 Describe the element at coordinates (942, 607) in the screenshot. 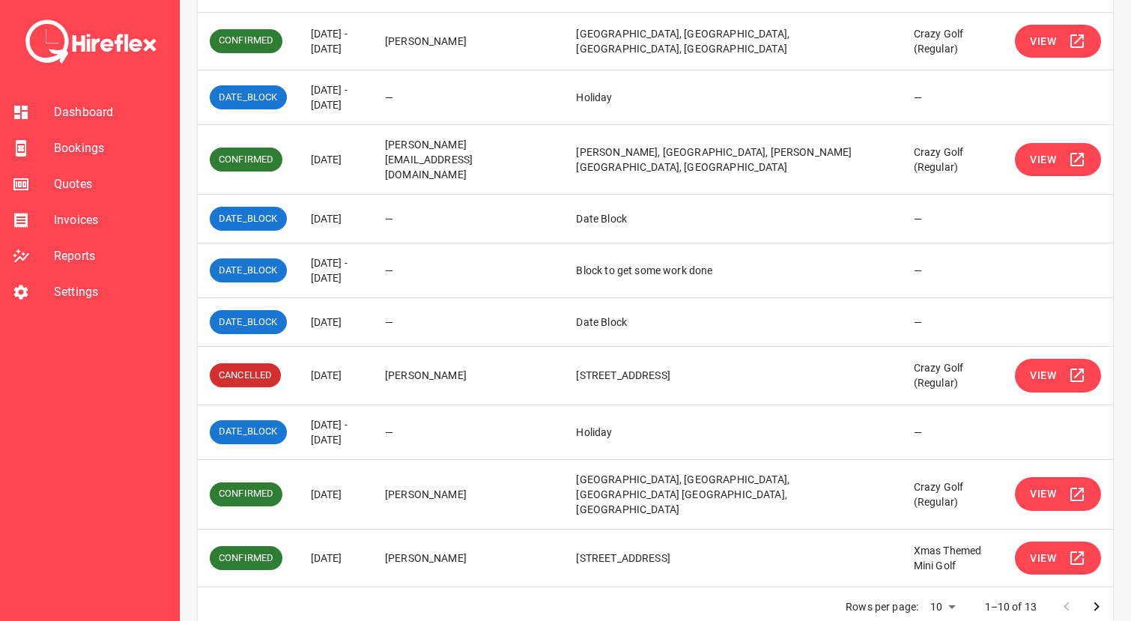

I see `div: 10` at that location.